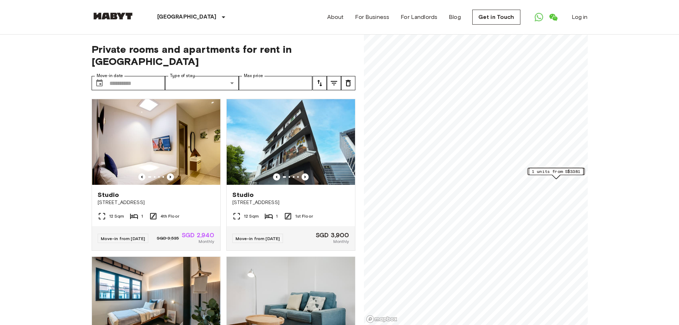 The image size is (679, 325). Describe the element at coordinates (304, 216) in the screenshot. I see `span: 1st Floor` at that location.